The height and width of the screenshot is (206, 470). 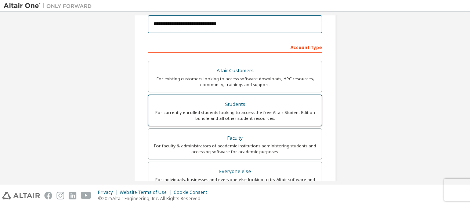 I want to click on div: Faculty, so click(x=235, y=138).